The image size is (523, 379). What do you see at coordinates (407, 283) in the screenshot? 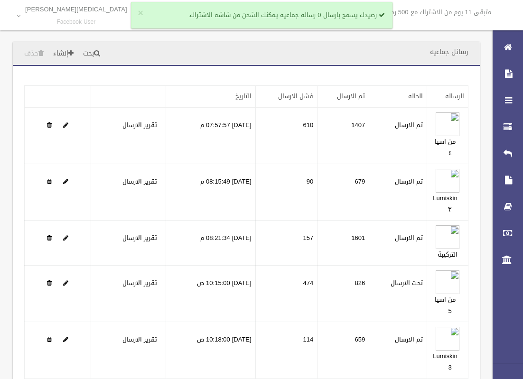
I see `label: تحت الارسال` at bounding box center [407, 283].